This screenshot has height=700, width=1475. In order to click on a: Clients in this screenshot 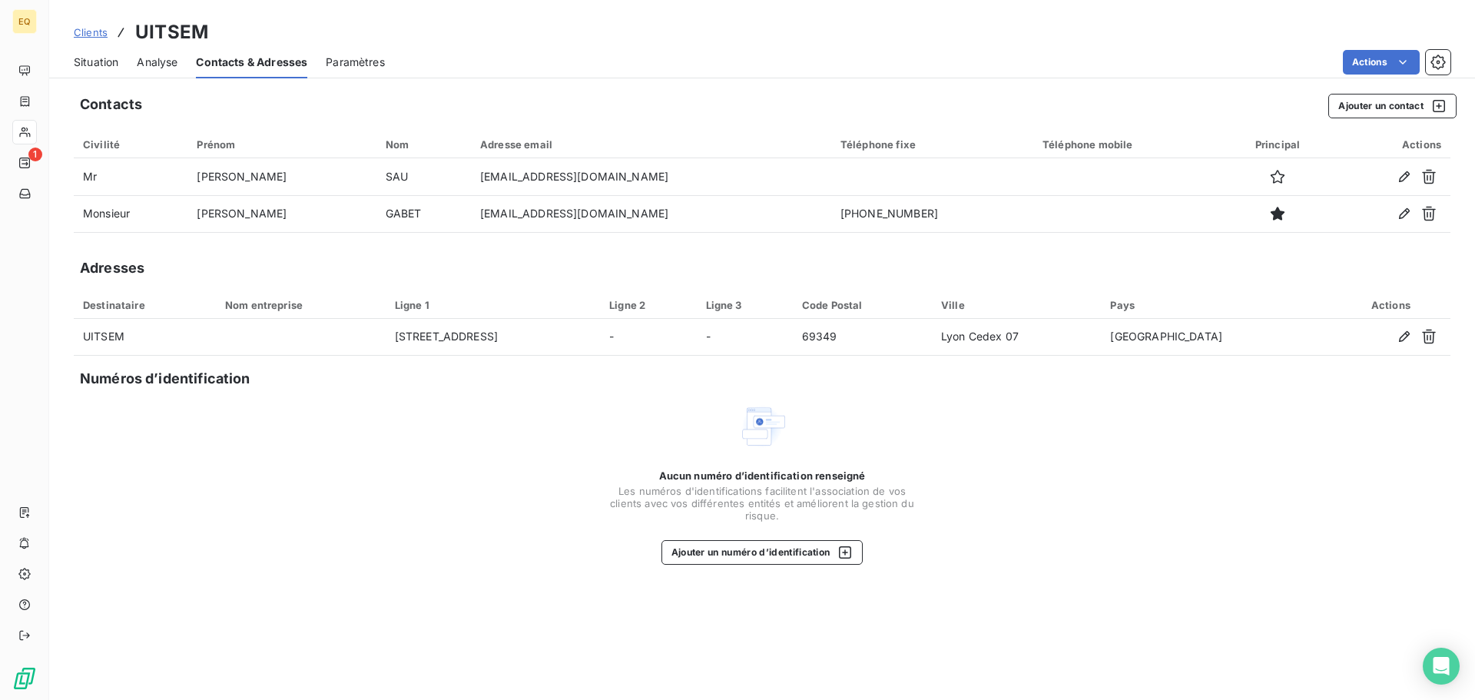, I will do `click(91, 32)`.